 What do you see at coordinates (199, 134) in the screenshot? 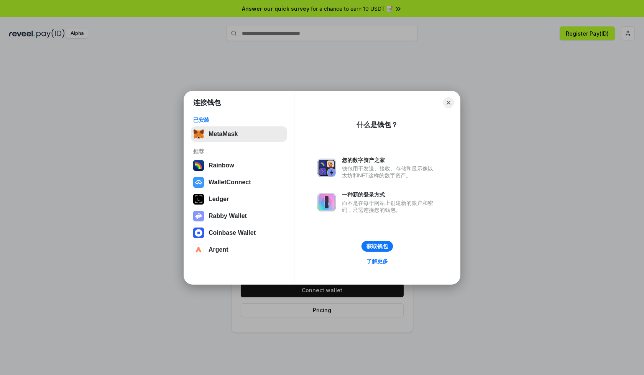
I see `img: svg+xml,%3Csvg%20fill%3D%22none%22%20height%3D%2233%22%20viewBox%3D%220%200%2035%2033%22%20width%...` at bounding box center [199, 134].